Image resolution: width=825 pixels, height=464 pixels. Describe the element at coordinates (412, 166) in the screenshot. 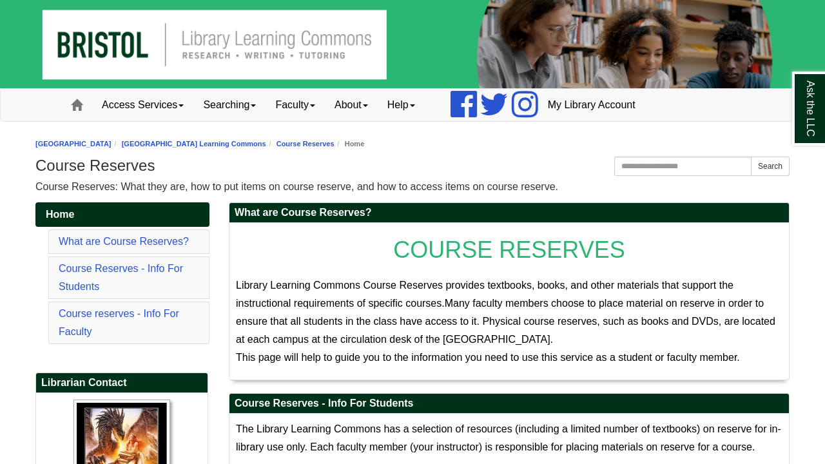

I see `h1: Course Reserves` at that location.